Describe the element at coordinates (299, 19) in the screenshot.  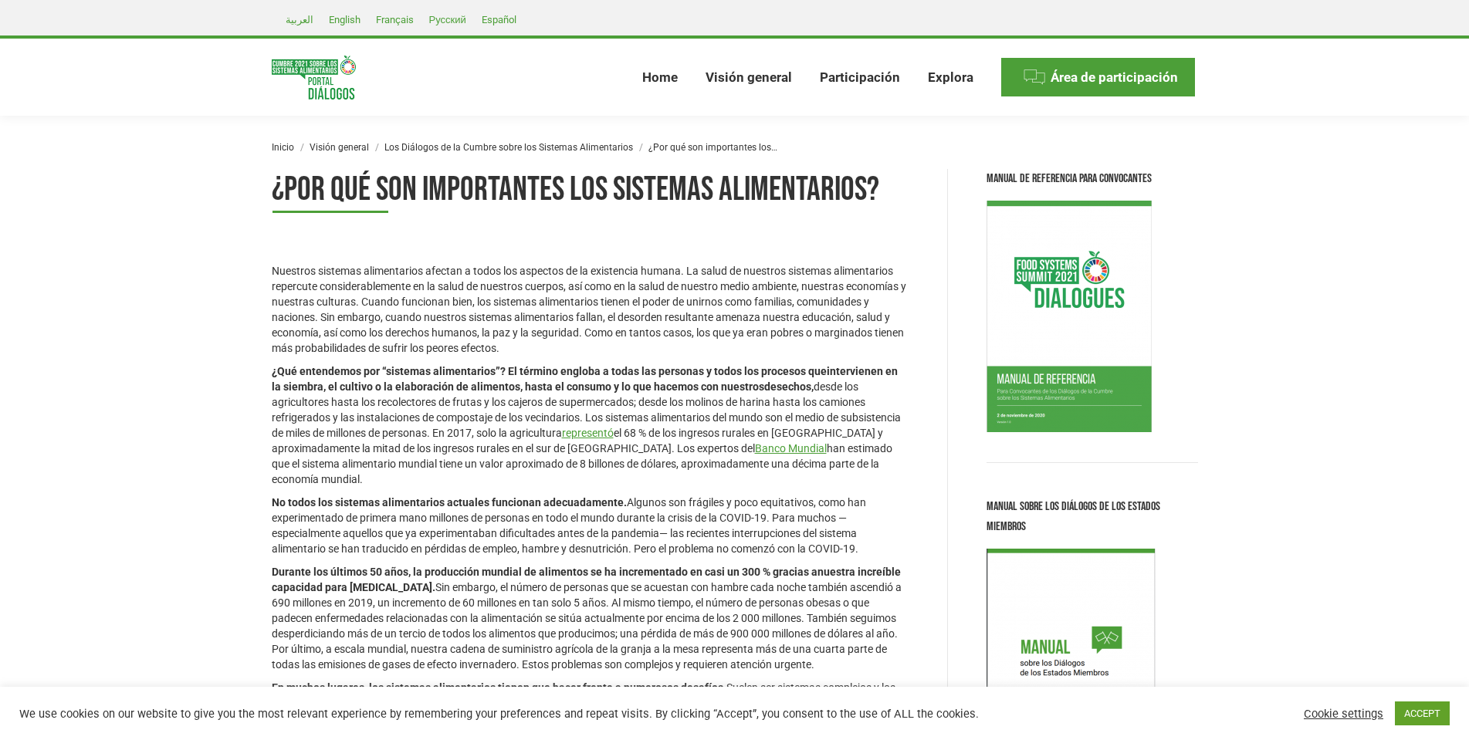
I see `span: العربية` at that location.